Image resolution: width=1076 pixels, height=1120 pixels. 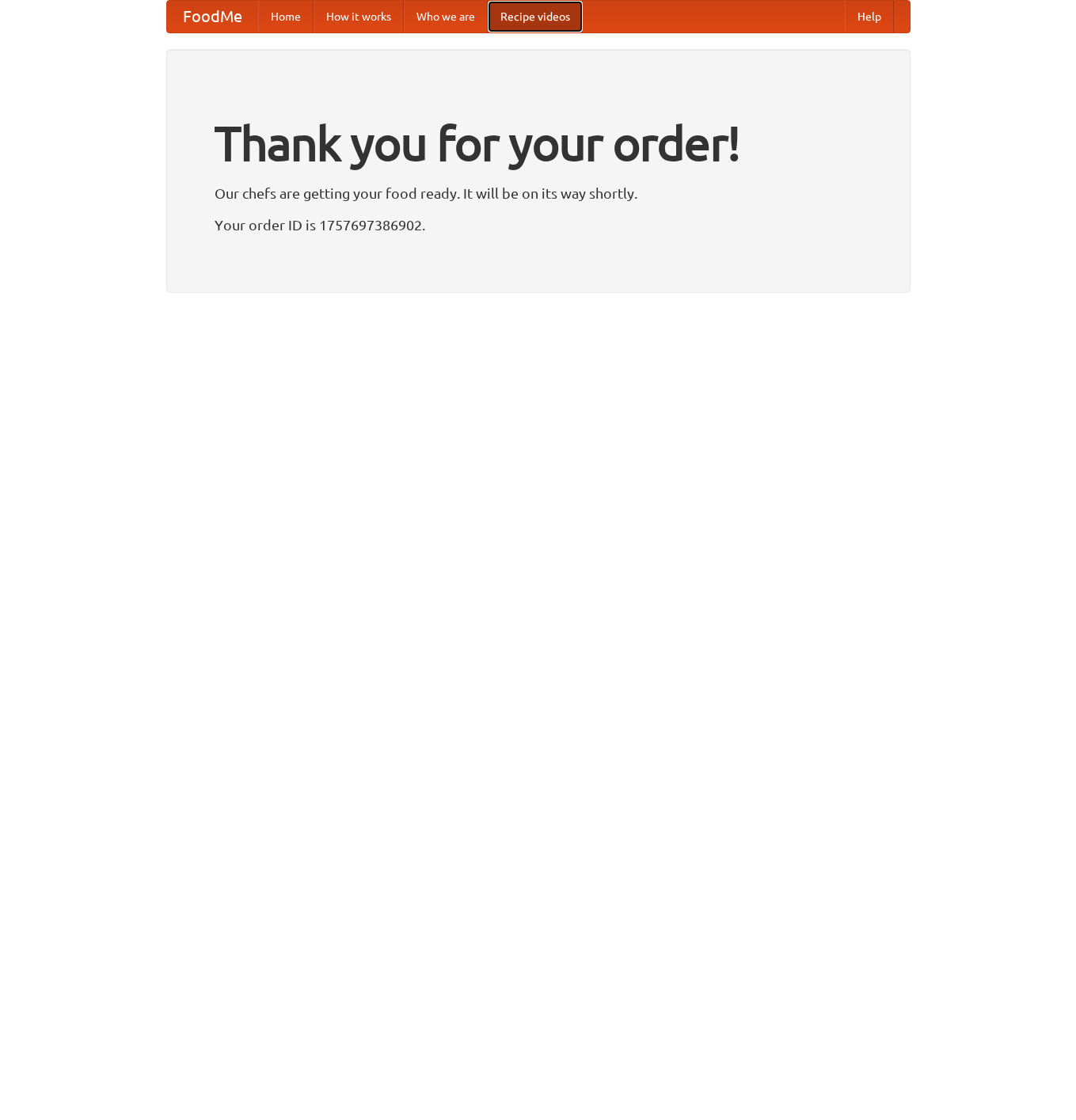 What do you see at coordinates (535, 17) in the screenshot?
I see `a: Recipe videos` at bounding box center [535, 17].